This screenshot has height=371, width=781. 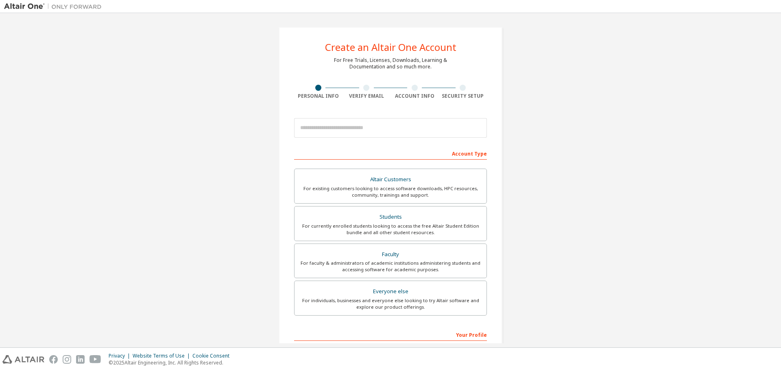 I want to click on div: Privacy, so click(x=120, y=356).